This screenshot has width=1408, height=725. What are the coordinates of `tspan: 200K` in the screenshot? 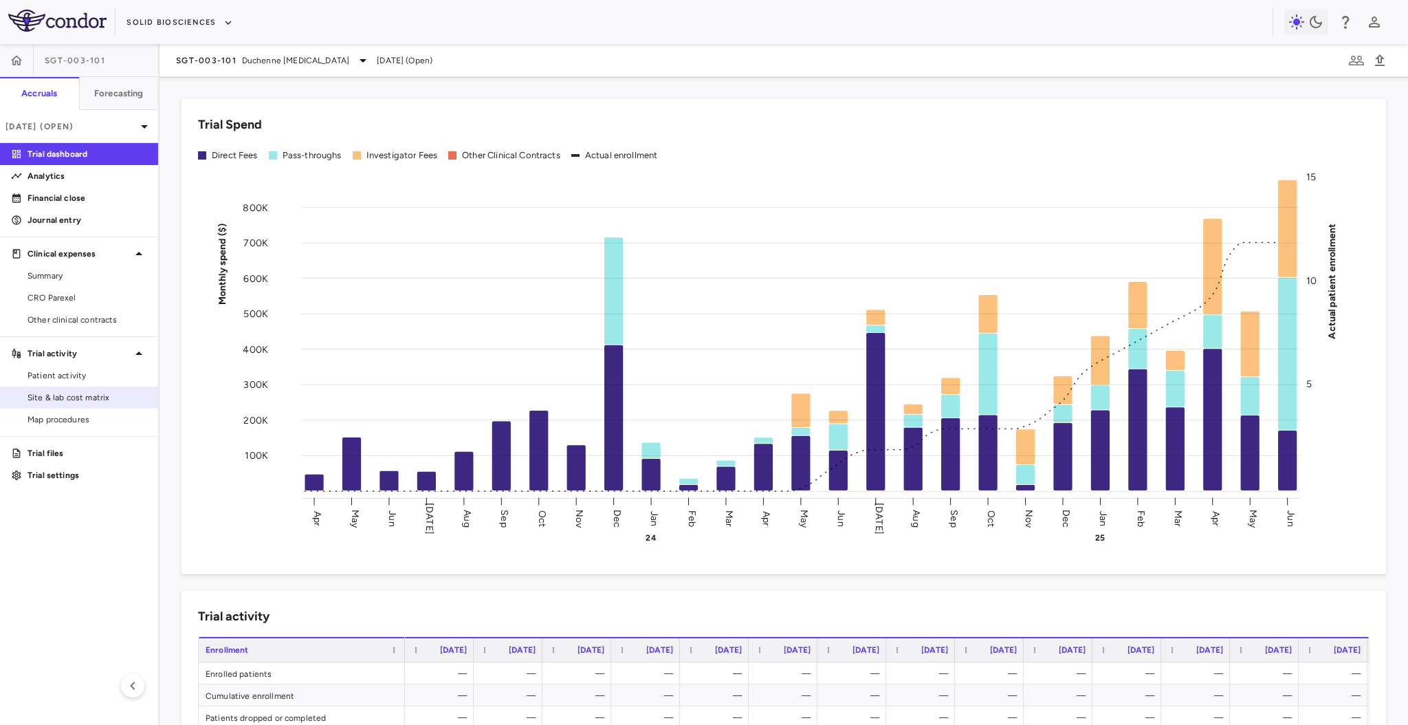 It's located at (256, 419).